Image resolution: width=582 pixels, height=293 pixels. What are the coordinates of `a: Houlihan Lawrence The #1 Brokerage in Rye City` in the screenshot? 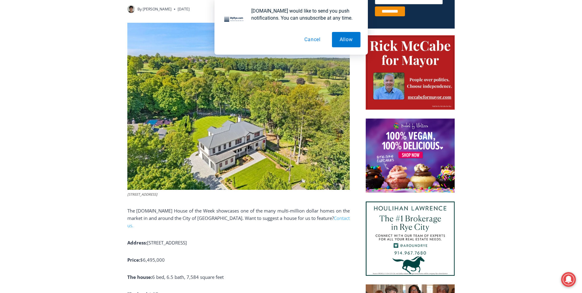 It's located at (410, 238).